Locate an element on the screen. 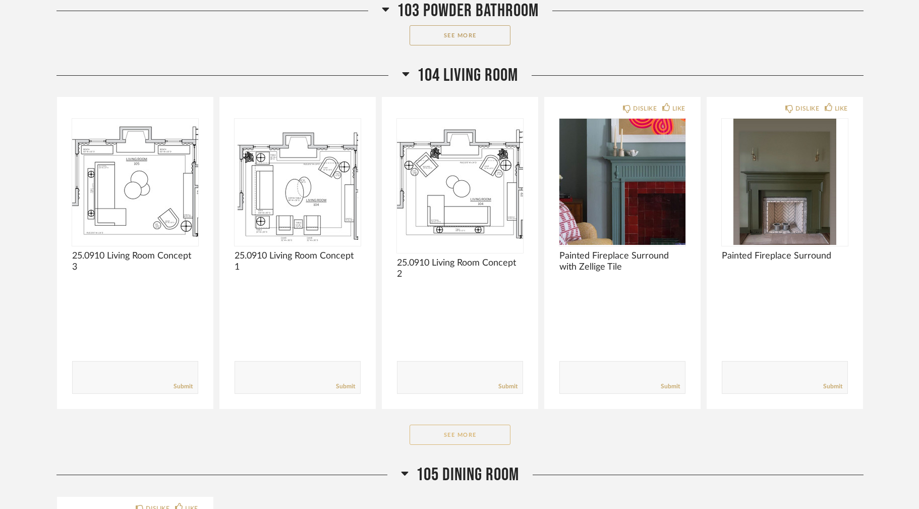  span: Painted Fireplace Surround with Zellige Tile is located at coordinates (623, 261).